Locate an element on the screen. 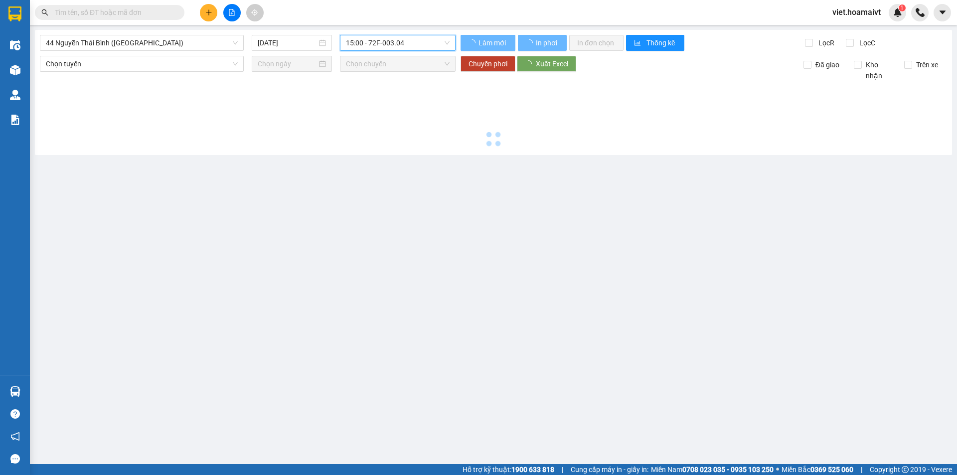 Image resolution: width=957 pixels, height=475 pixels. span: 44 Nguyễn Thái Bình (Hàng Ngoài) is located at coordinates (142, 43).